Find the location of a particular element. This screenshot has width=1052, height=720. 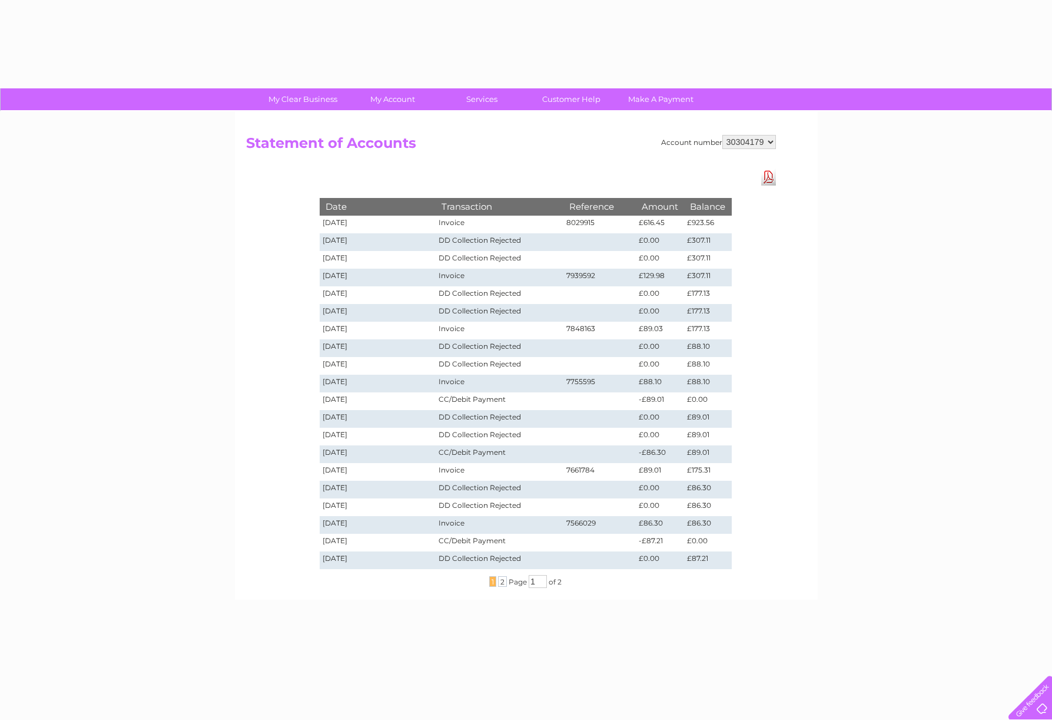

td: £129.98 is located at coordinates (660, 277).